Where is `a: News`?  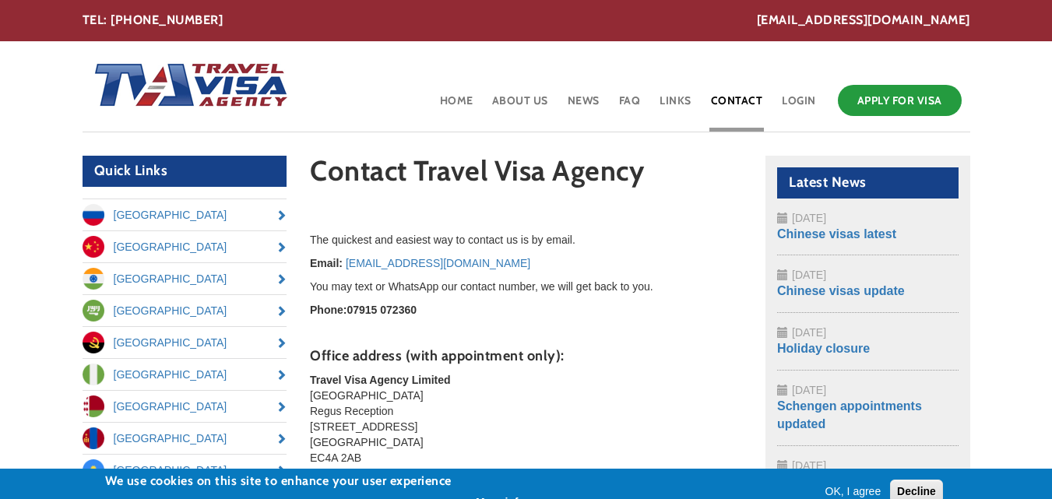 a: News is located at coordinates (584, 106).